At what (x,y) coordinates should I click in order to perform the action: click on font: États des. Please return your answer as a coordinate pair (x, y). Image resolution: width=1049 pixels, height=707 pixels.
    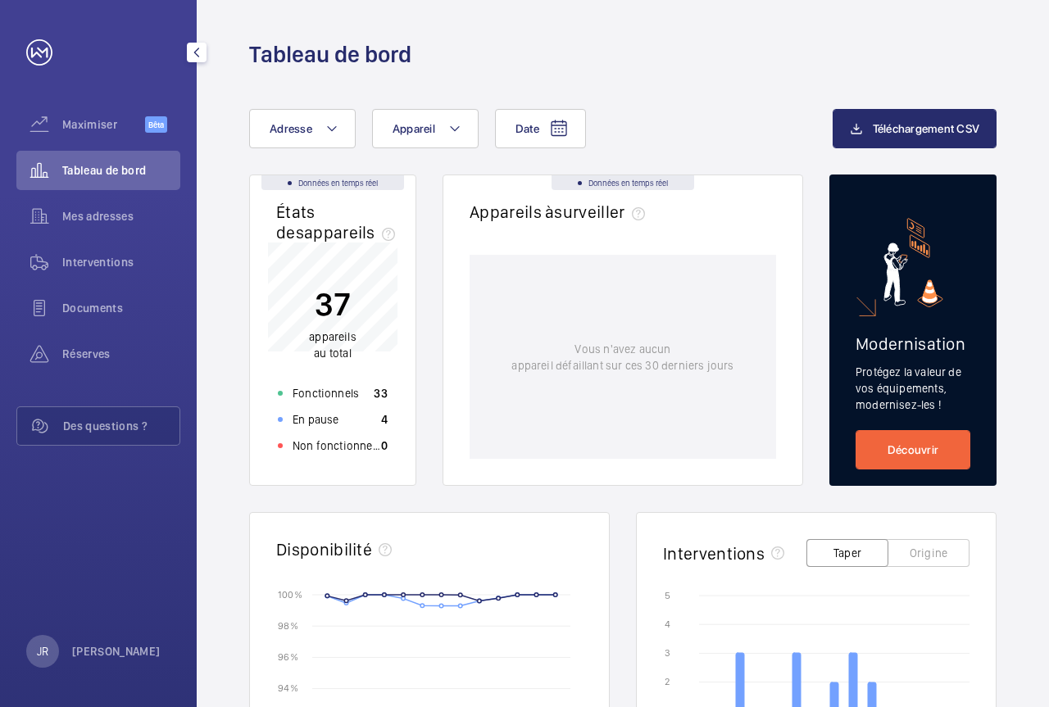
    Looking at the image, I should click on (296, 222).